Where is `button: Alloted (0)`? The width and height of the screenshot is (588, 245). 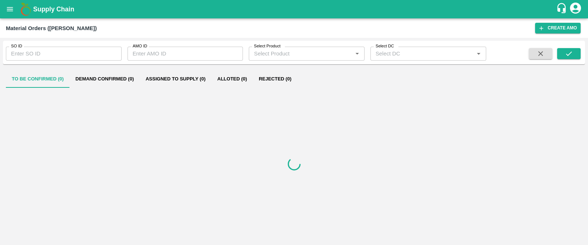 button: Alloted (0) is located at coordinates (232, 79).